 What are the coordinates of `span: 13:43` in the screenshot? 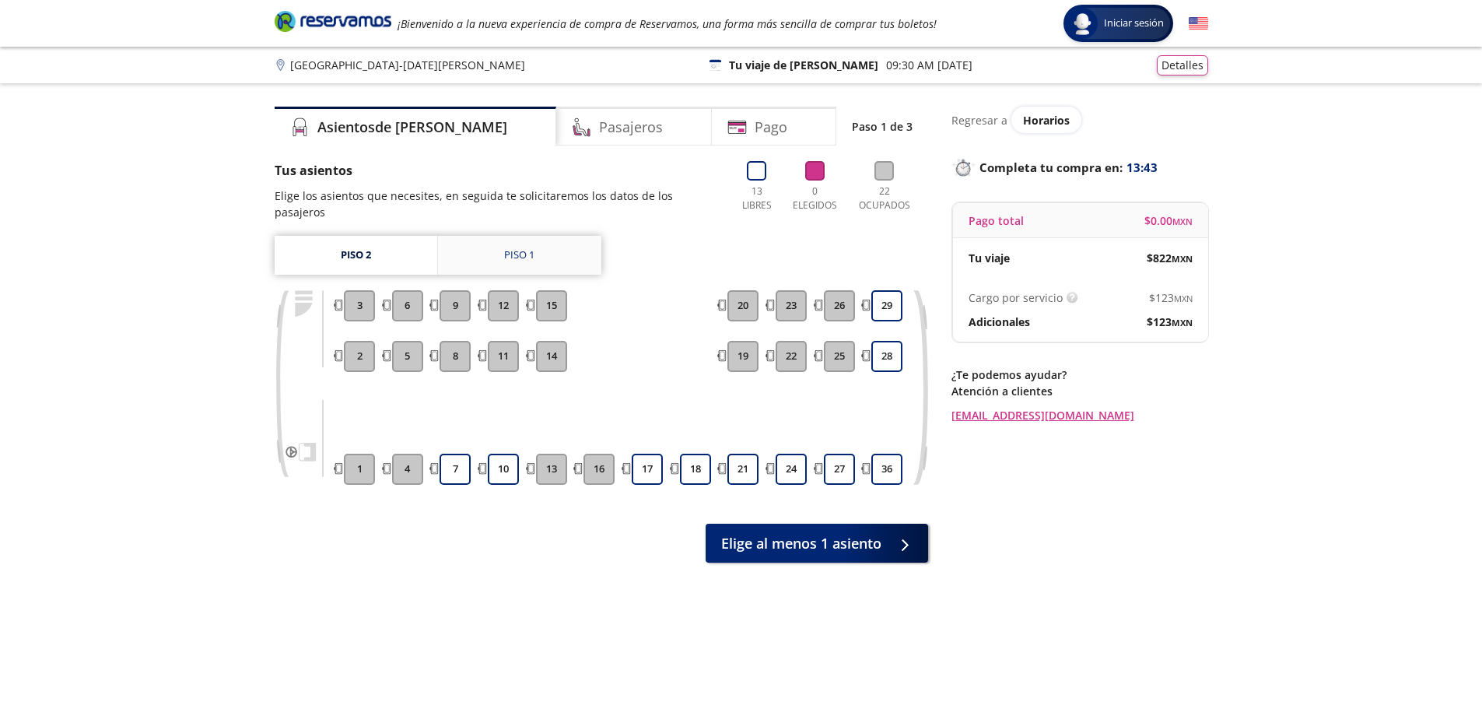 It's located at (1142, 167).